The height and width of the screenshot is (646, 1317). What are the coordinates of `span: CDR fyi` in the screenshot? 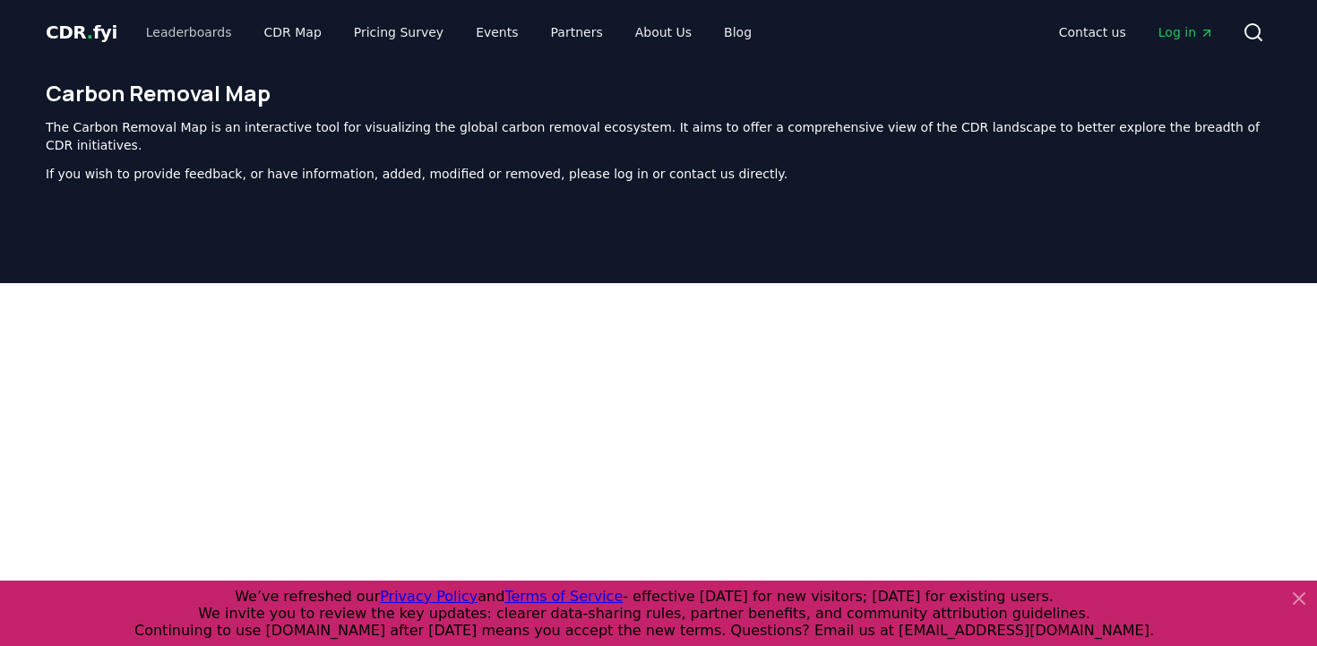 It's located at (82, 32).